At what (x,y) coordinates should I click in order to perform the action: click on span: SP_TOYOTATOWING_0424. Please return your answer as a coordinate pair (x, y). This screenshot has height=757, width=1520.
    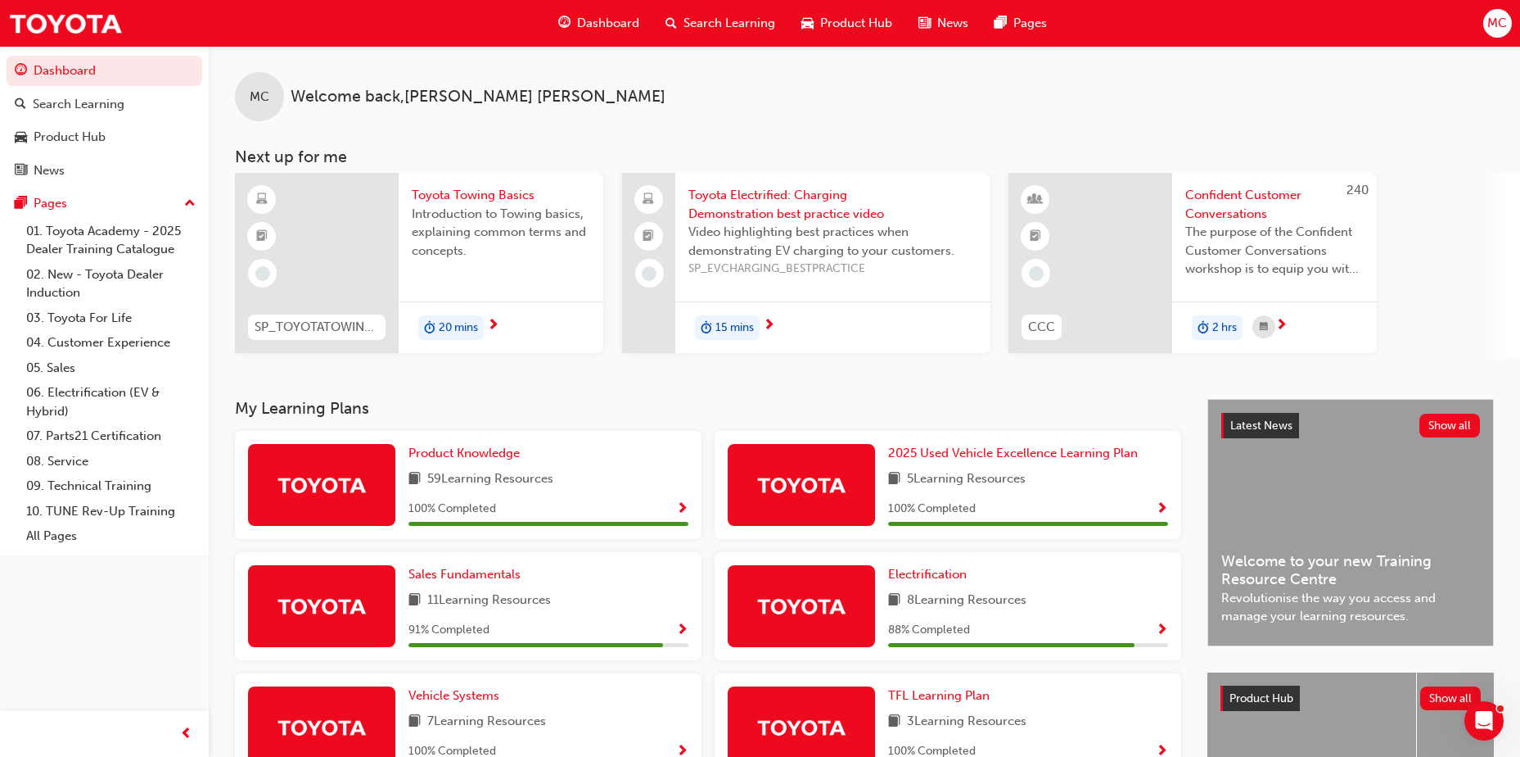
    Looking at the image, I should click on (317, 327).